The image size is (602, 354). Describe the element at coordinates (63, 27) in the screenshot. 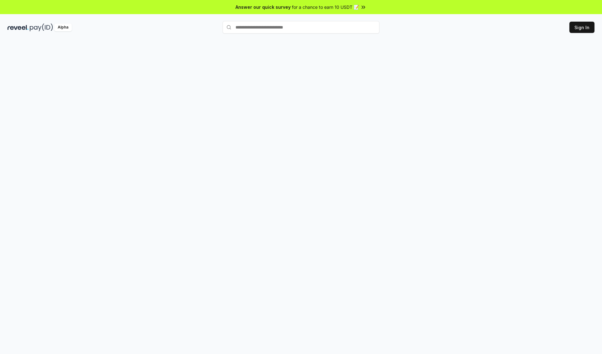

I see `div: Alpha` at that location.